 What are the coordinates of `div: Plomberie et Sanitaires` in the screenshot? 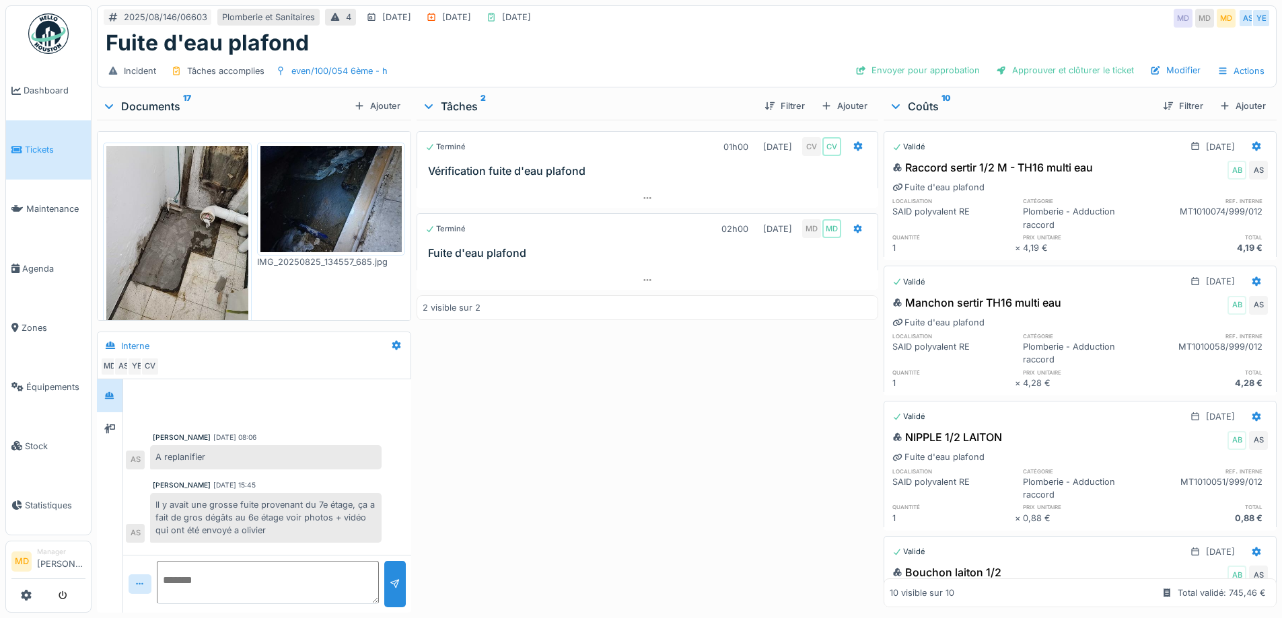 It's located at (268, 17).